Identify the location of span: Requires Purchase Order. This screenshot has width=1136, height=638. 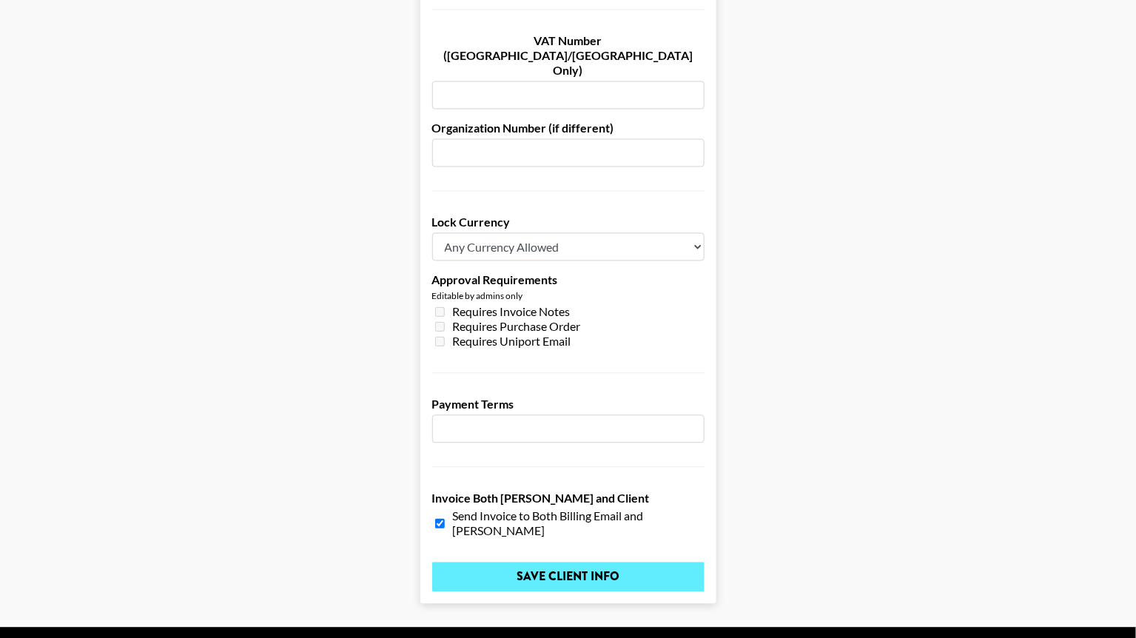
(517, 327).